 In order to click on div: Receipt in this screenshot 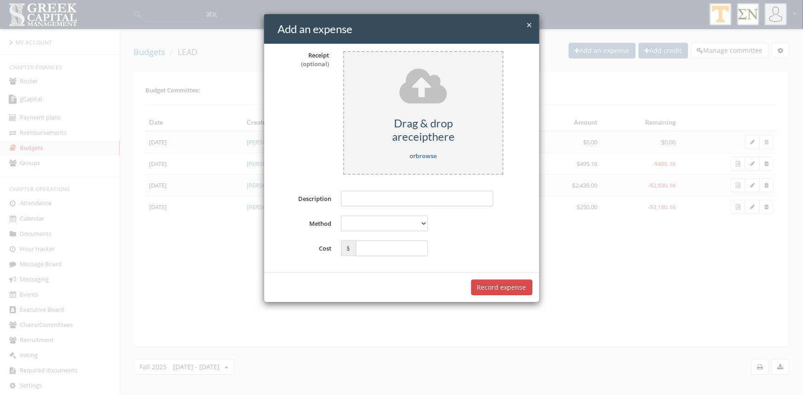, I will do `click(304, 59)`.